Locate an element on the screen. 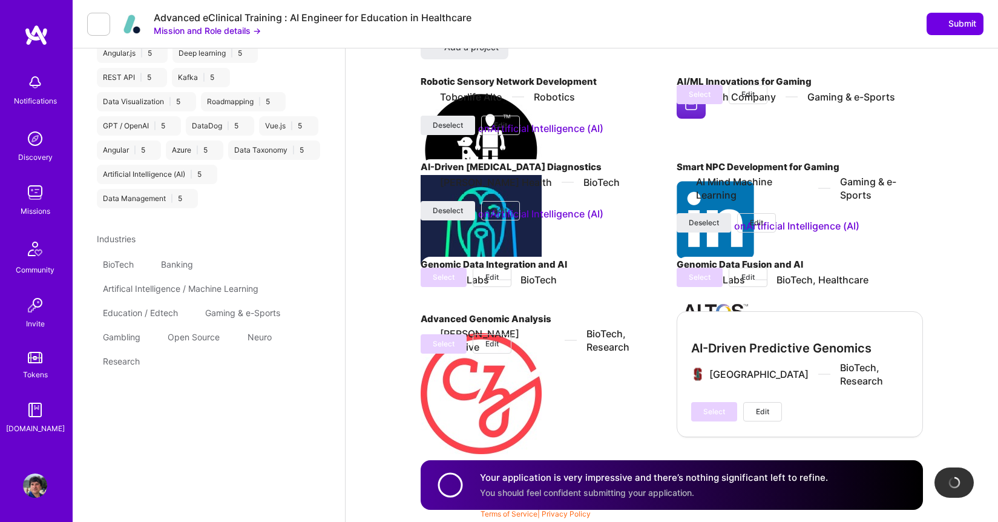 The height and width of the screenshot is (522, 998). h4: Smart NPC Development for Gaming is located at coordinates (799, 167).